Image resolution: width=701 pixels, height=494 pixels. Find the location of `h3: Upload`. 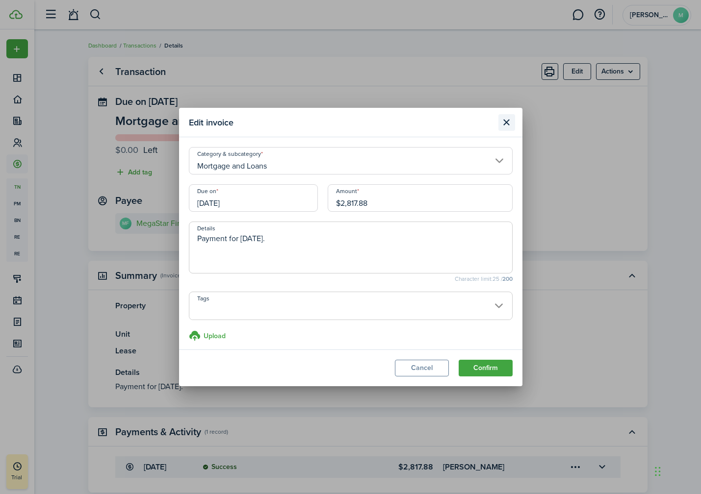

h3: Upload is located at coordinates (214, 336).